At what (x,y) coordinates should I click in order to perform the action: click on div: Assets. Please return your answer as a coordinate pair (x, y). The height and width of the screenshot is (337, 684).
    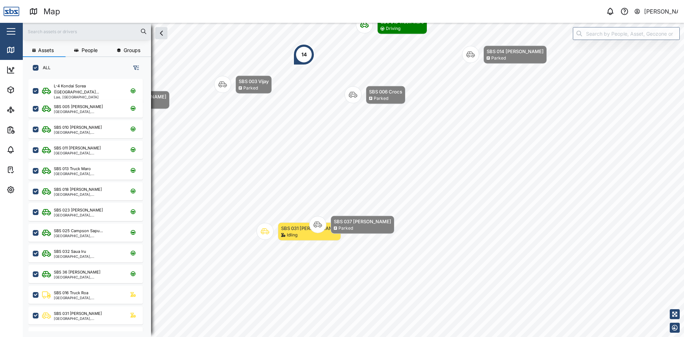
    Looking at the image, I should click on (30, 90).